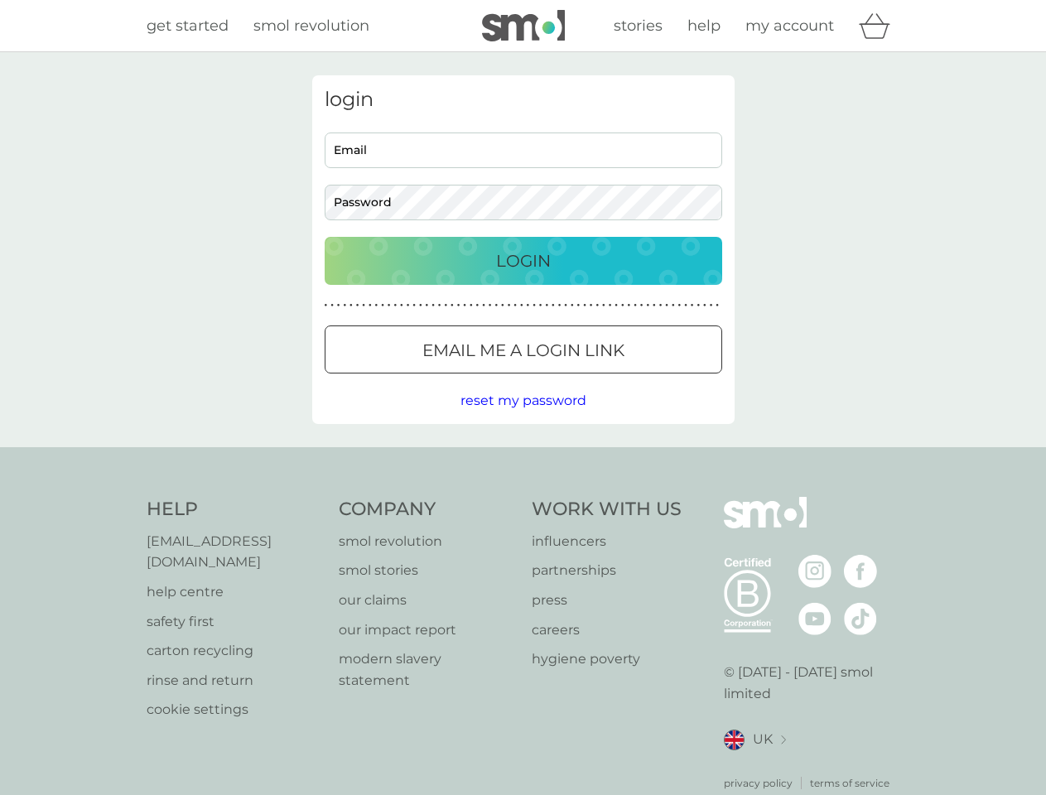 This screenshot has width=1046, height=795. Describe the element at coordinates (427, 600) in the screenshot. I see `a: our claims` at that location.